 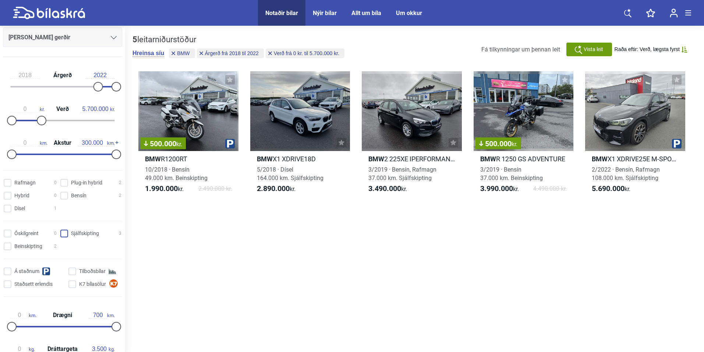 What do you see at coordinates (27, 271) in the screenshot?
I see `span: Á staðnum` at bounding box center [27, 271].